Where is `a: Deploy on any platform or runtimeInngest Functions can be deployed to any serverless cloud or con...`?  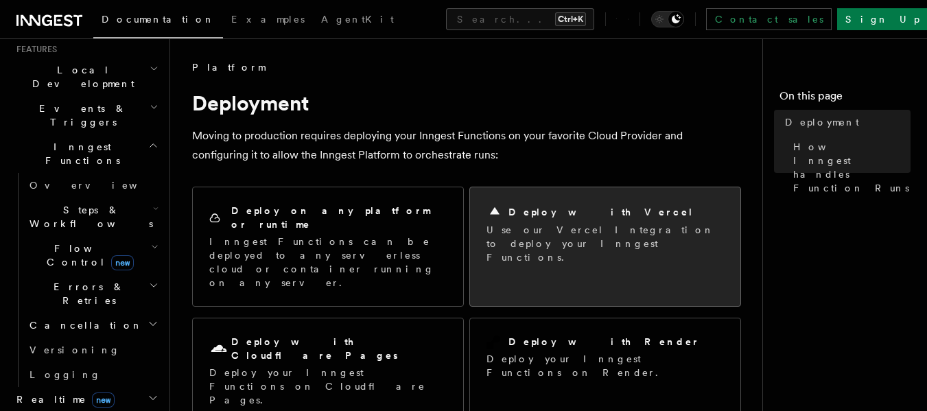
a: Deploy on any platform or runtimeInngest Functions can be deployed to any serverless cloud or con... is located at coordinates (328, 246).